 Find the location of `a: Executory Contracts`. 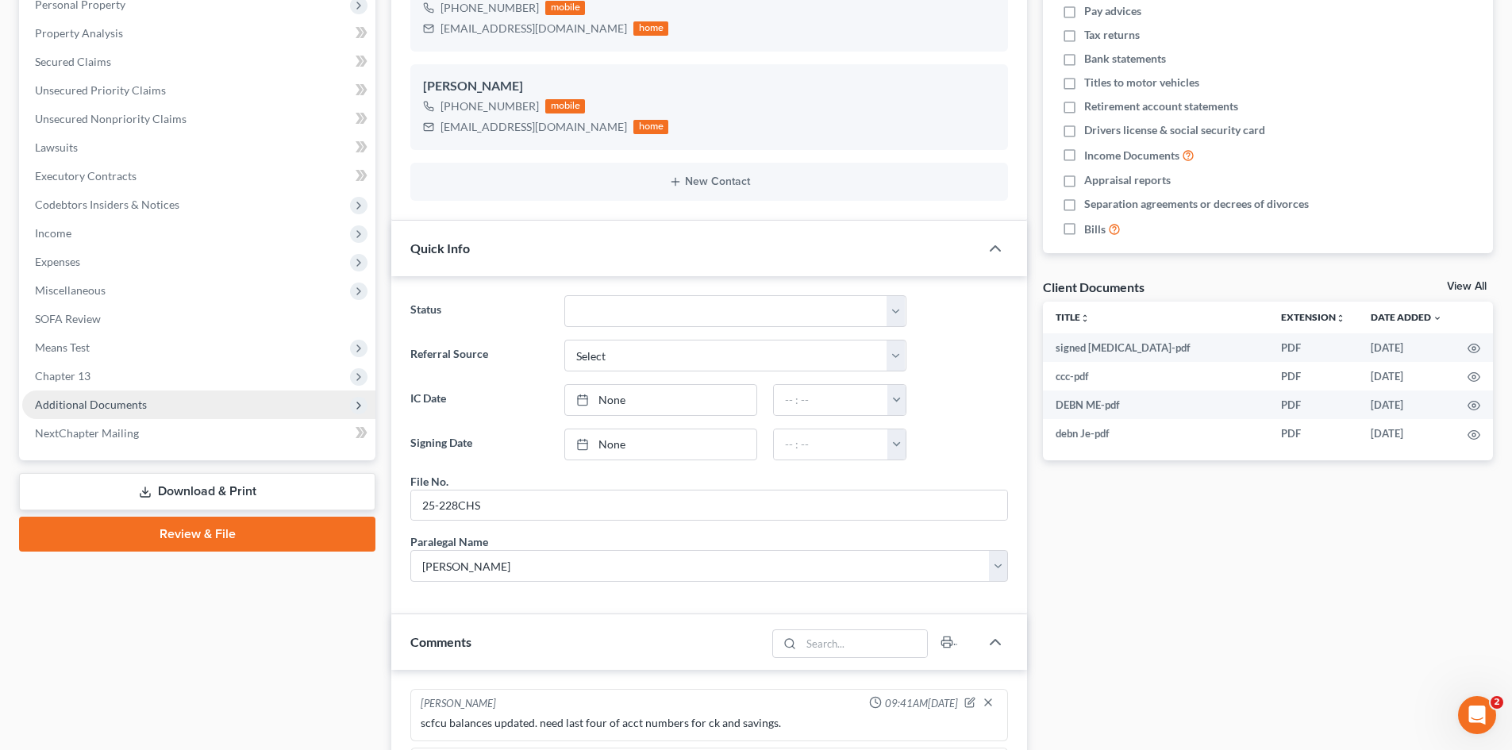

a: Executory Contracts is located at coordinates (198, 176).